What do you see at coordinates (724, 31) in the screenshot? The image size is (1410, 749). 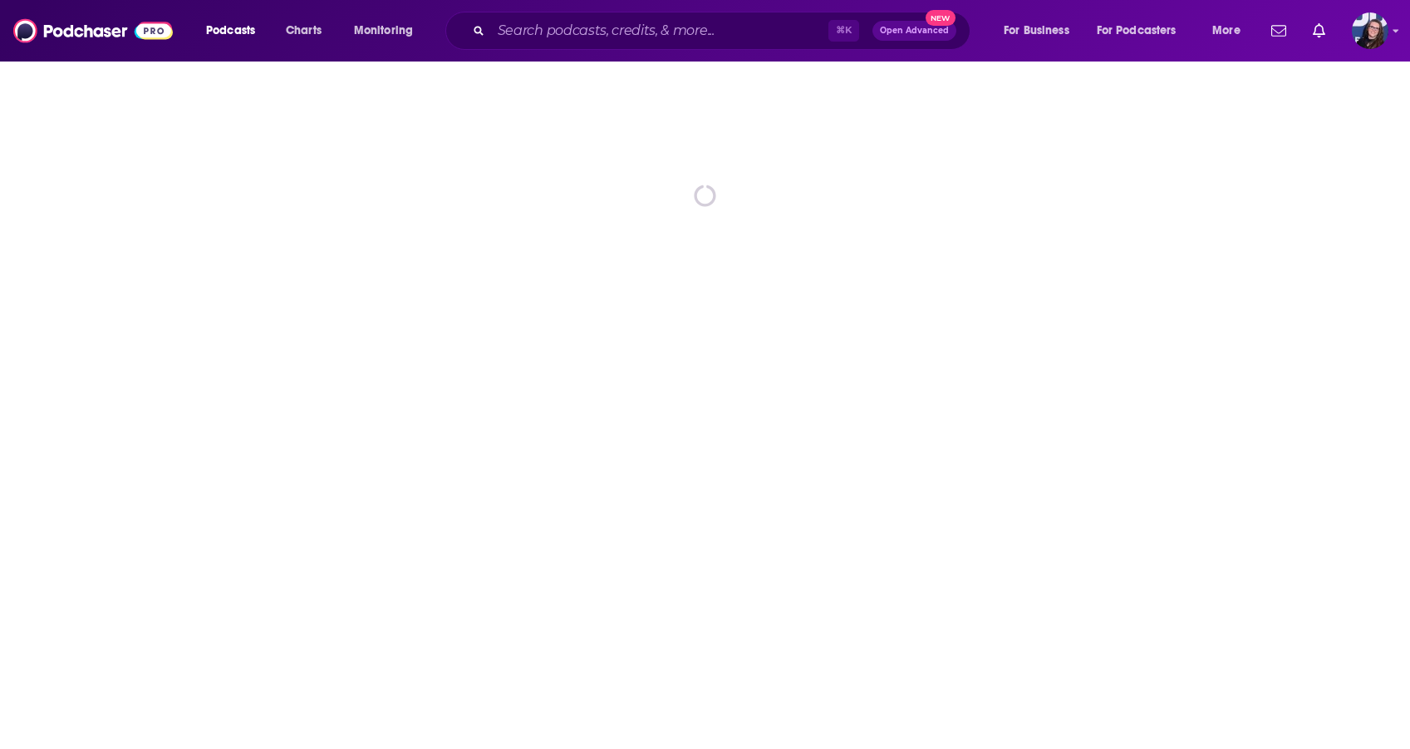 I see `div: Search podcasts, credits, & more...` at bounding box center [724, 31].